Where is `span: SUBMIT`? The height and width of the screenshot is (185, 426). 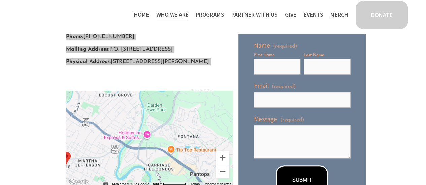 span: SUBMIT is located at coordinates (301, 180).